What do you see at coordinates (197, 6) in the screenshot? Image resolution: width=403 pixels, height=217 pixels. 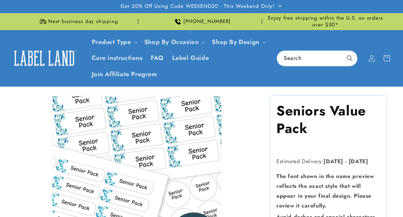 I see `span: Get 20% Off Using Code WEEKEND20 - This Weekend Only!` at bounding box center [197, 6].